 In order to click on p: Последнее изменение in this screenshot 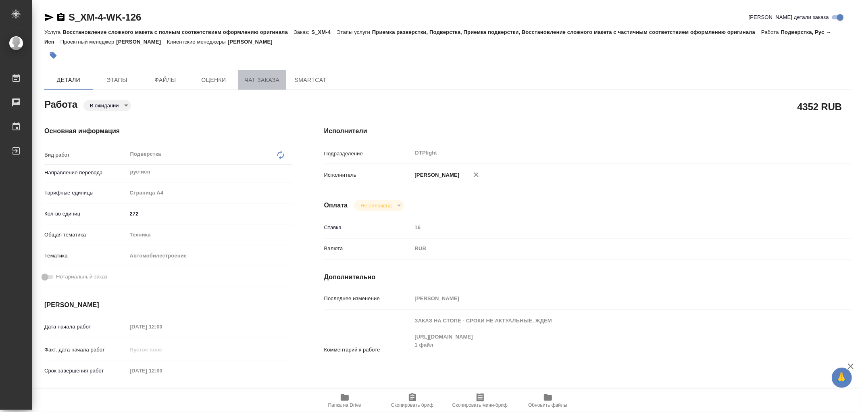, I will do `click(368, 298)`.